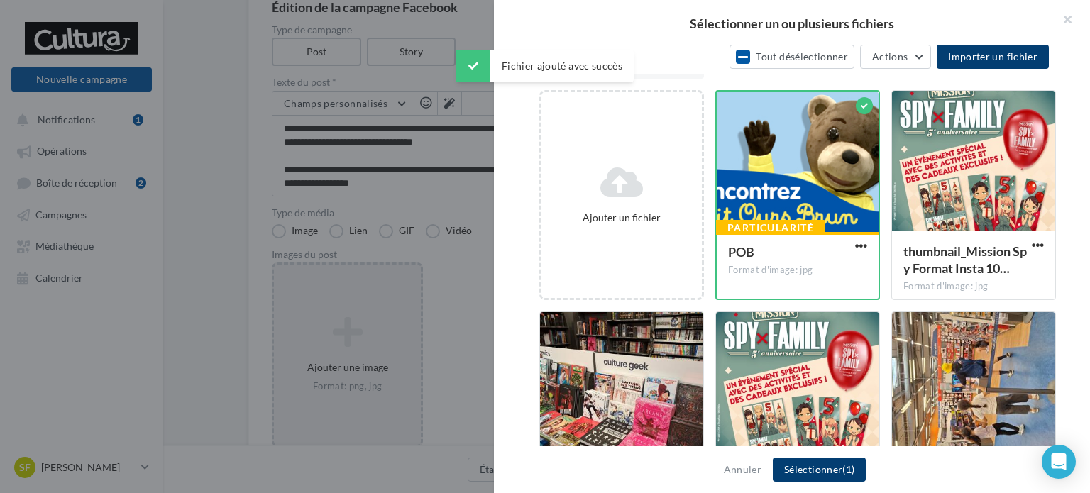 The width and height of the screenshot is (1090, 493). Describe the element at coordinates (993, 57) in the screenshot. I see `button: Importer un fichier` at that location.